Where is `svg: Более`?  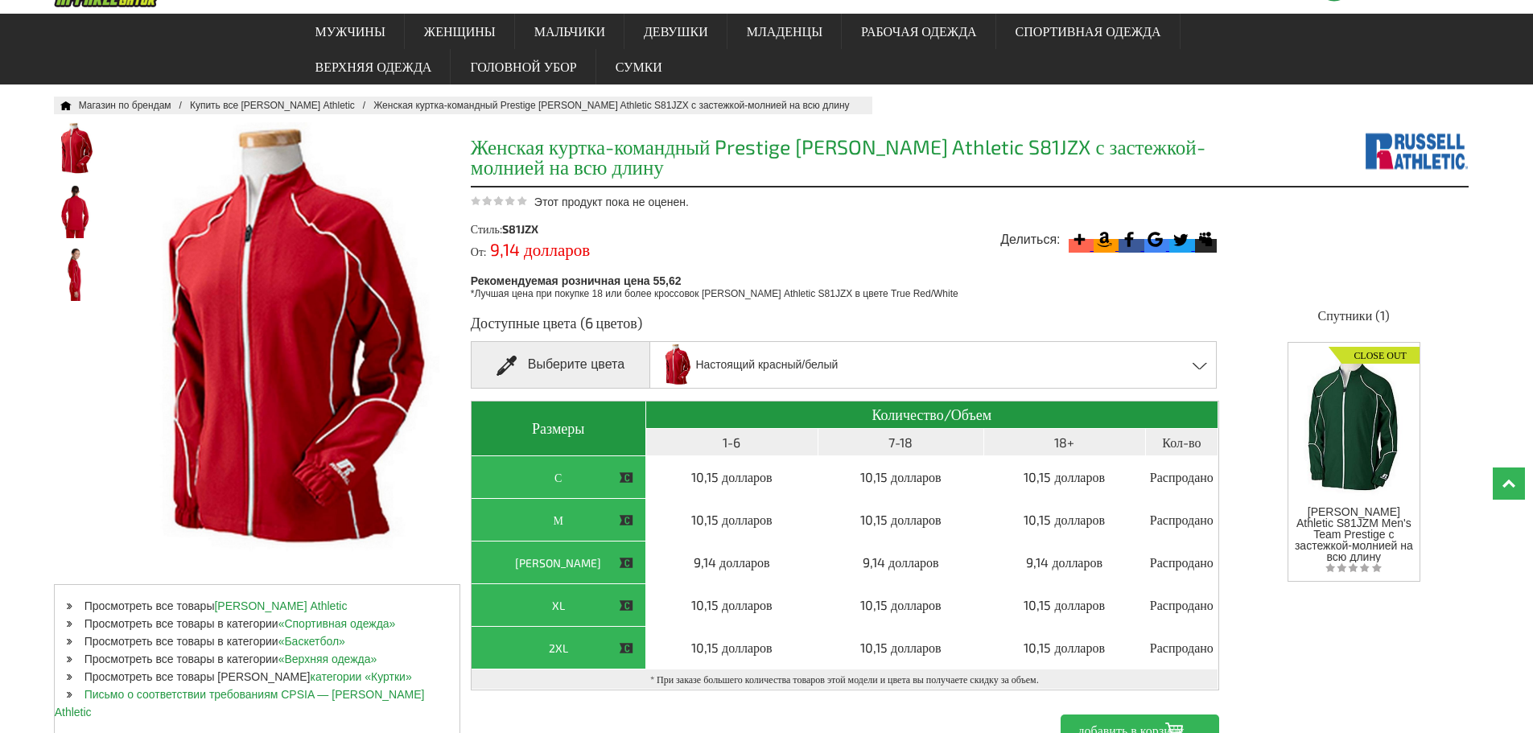
svg: Более is located at coordinates (1079, 239).